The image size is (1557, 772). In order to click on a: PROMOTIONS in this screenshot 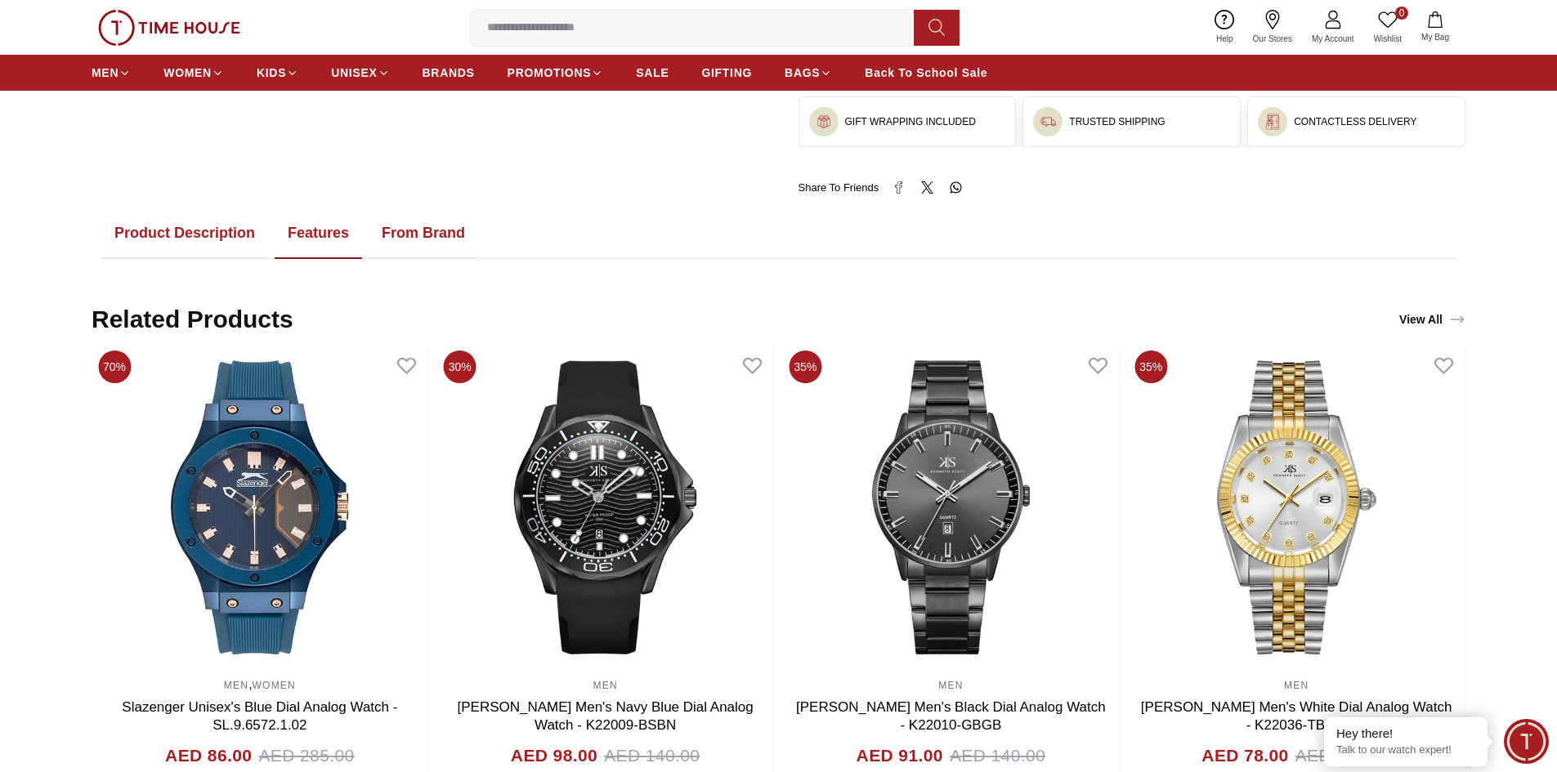, I will do `click(556, 73)`.